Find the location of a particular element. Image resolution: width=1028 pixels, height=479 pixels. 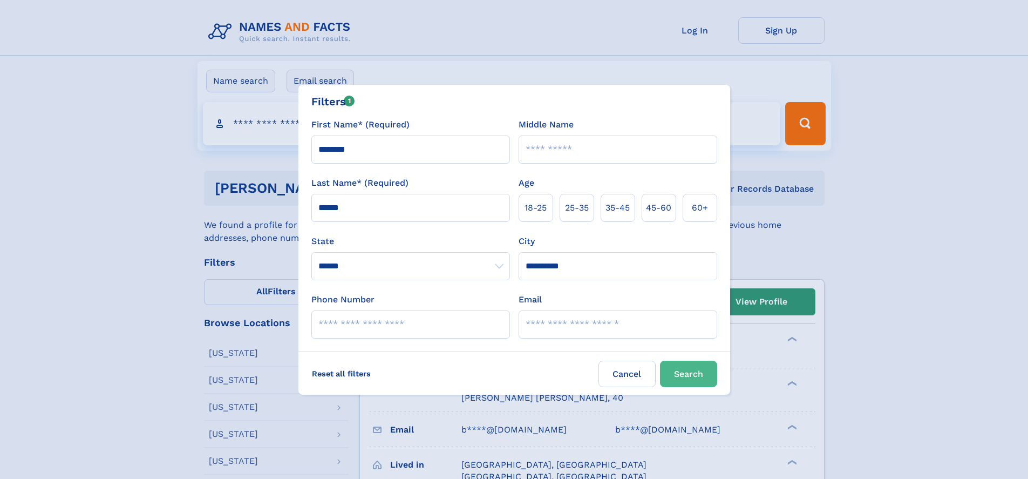

label: Last Name* (Required) is located at coordinates (360, 183).